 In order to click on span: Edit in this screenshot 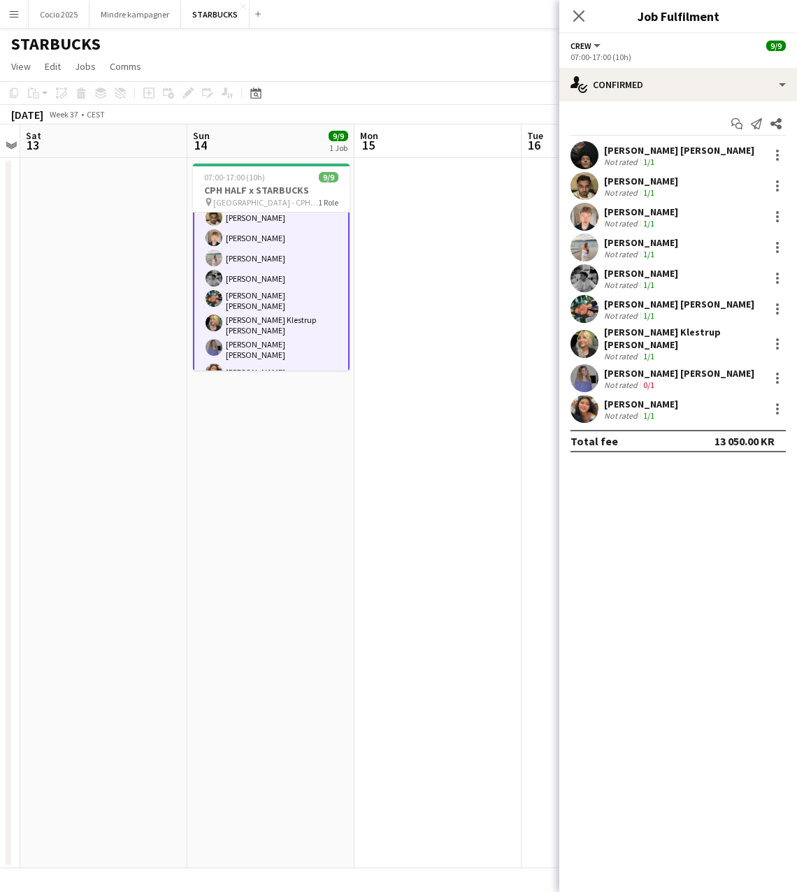, I will do `click(52, 66)`.